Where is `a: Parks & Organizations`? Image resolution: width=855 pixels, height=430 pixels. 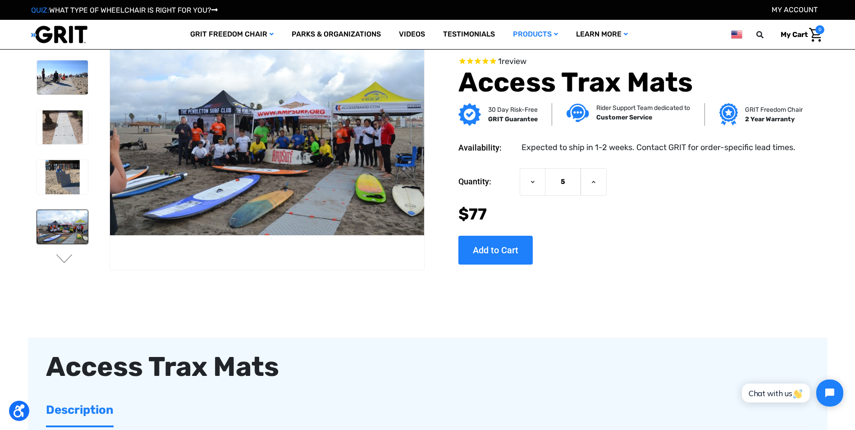
a: Parks & Organizations is located at coordinates (336, 34).